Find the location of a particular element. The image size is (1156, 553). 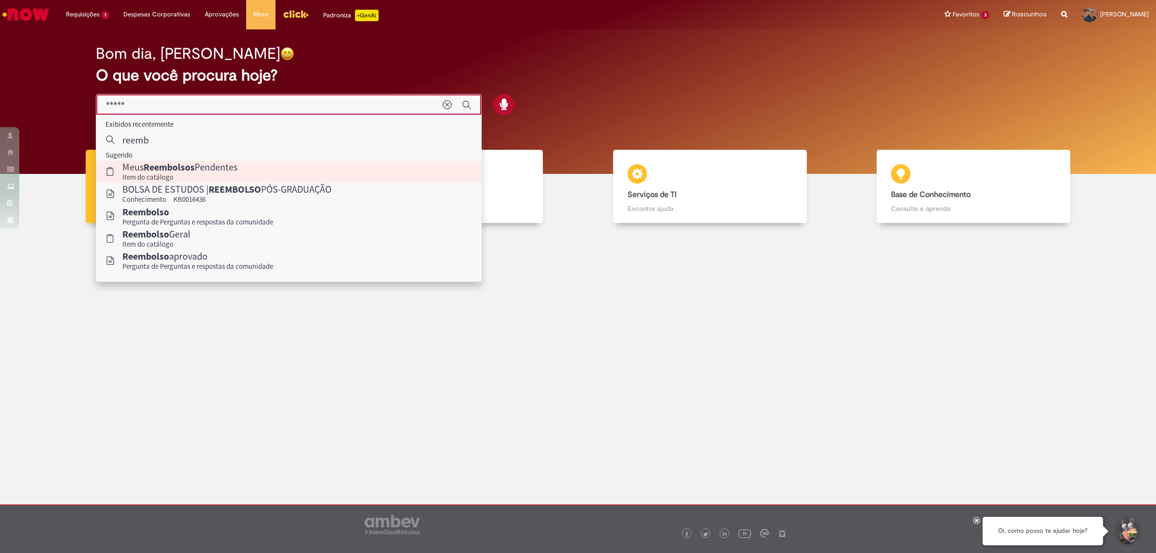

div: Oi, como posso te ajudar hoje? is located at coordinates (1043, 531).